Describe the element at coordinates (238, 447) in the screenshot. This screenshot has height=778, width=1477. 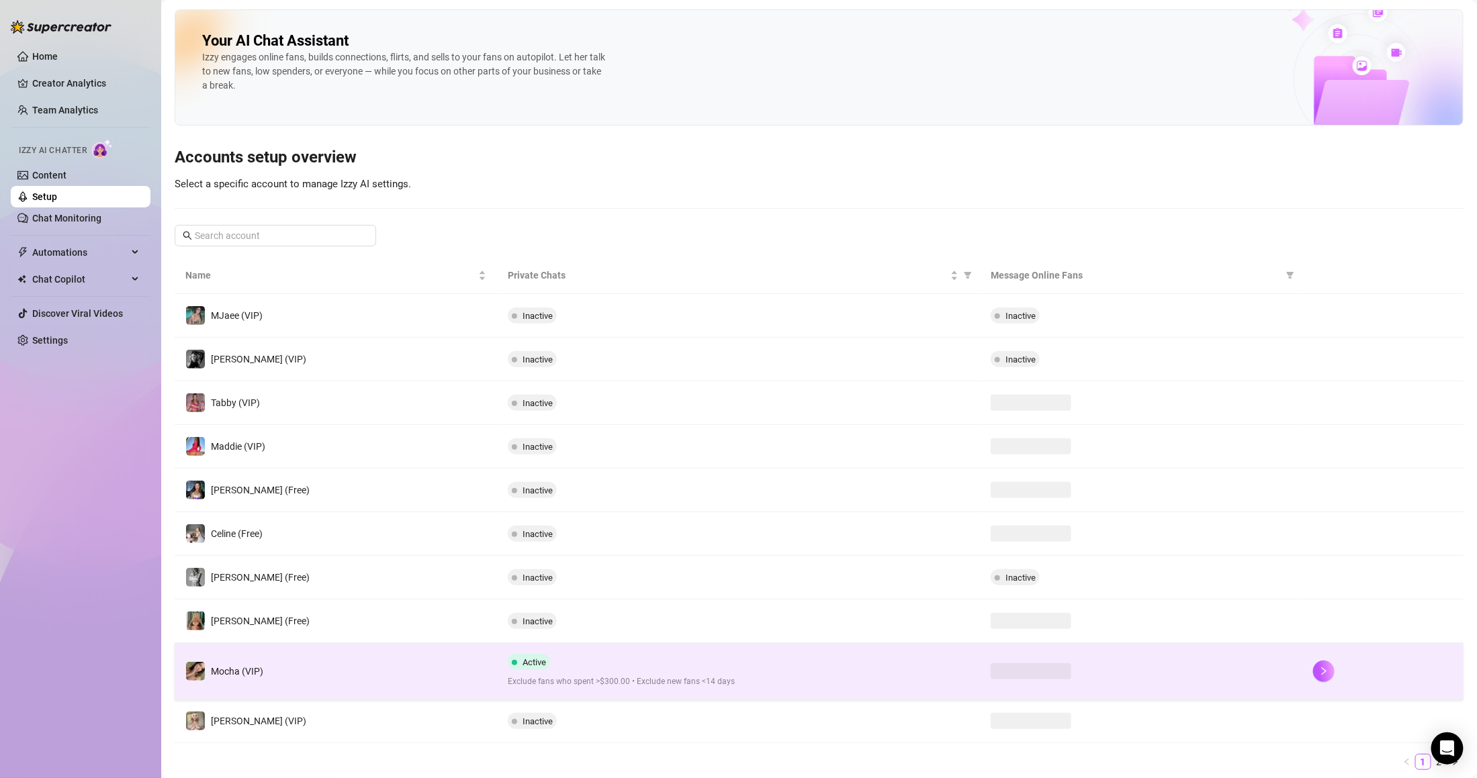
I see `span: Maddie (VIP)` at that location.